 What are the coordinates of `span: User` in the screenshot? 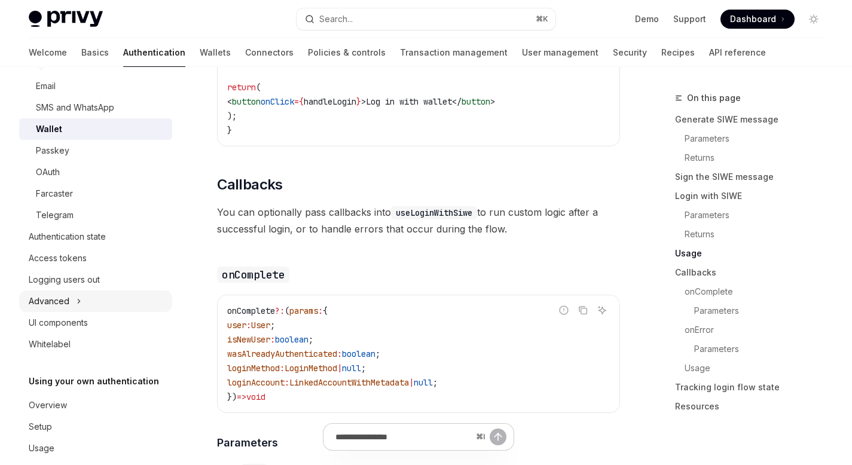 It's located at (261, 325).